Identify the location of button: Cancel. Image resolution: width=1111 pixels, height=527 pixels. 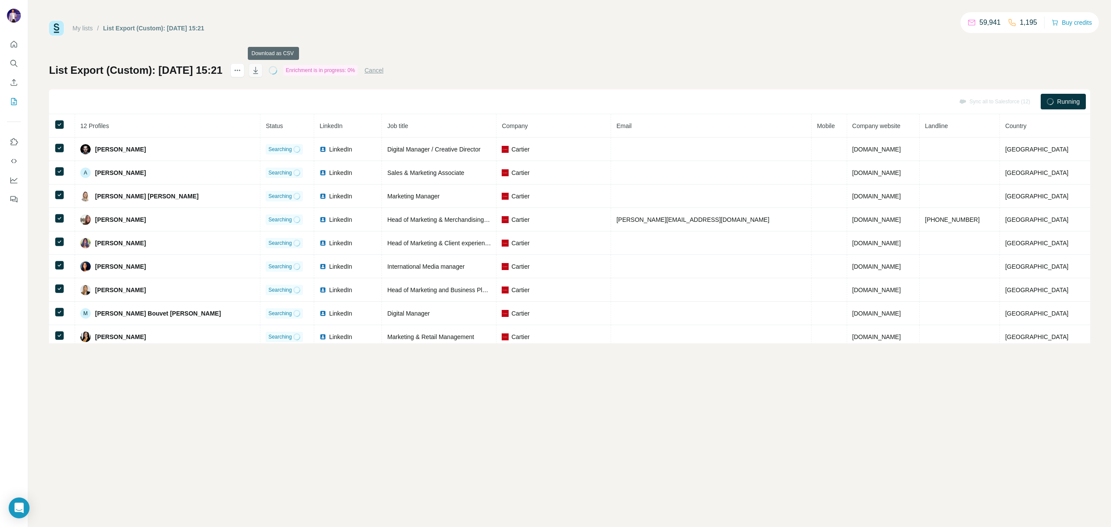
(374, 70).